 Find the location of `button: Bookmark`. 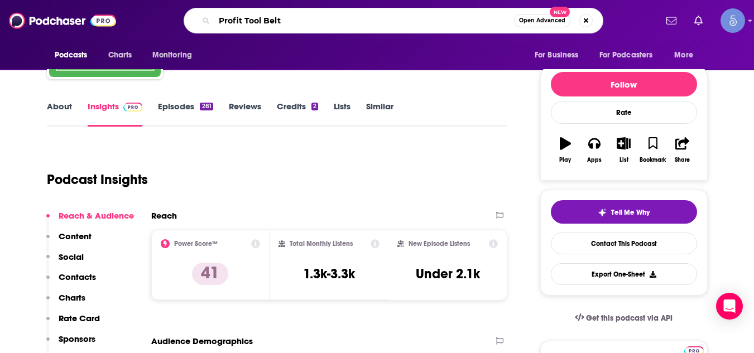

button: Bookmark is located at coordinates (653, 150).